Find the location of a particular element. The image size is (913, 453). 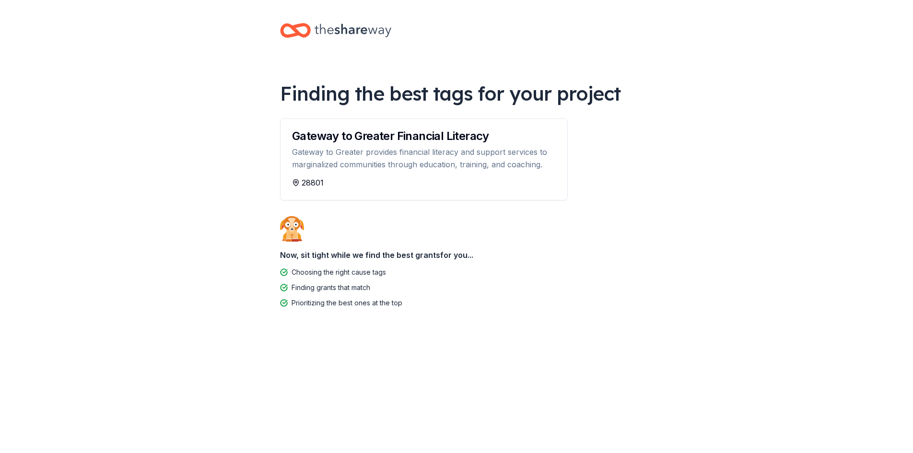

div: Gateway to Greater Financial Literacy is located at coordinates (424, 136).